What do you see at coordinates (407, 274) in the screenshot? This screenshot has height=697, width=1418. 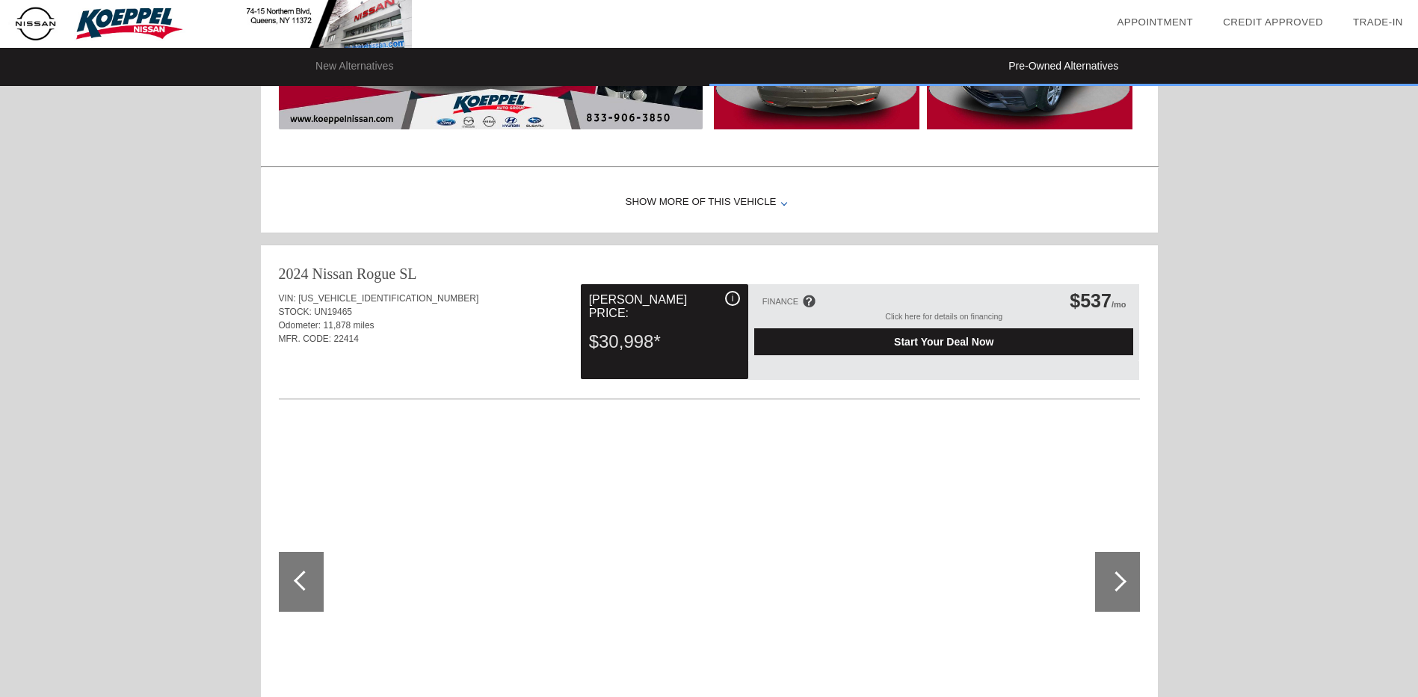 I see `div: SL` at bounding box center [407, 274].